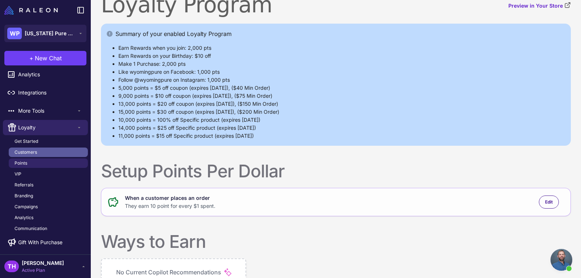 The height and width of the screenshot is (278, 581). What do you see at coordinates (21, 163) in the screenshot?
I see `span: Points` at bounding box center [21, 163].